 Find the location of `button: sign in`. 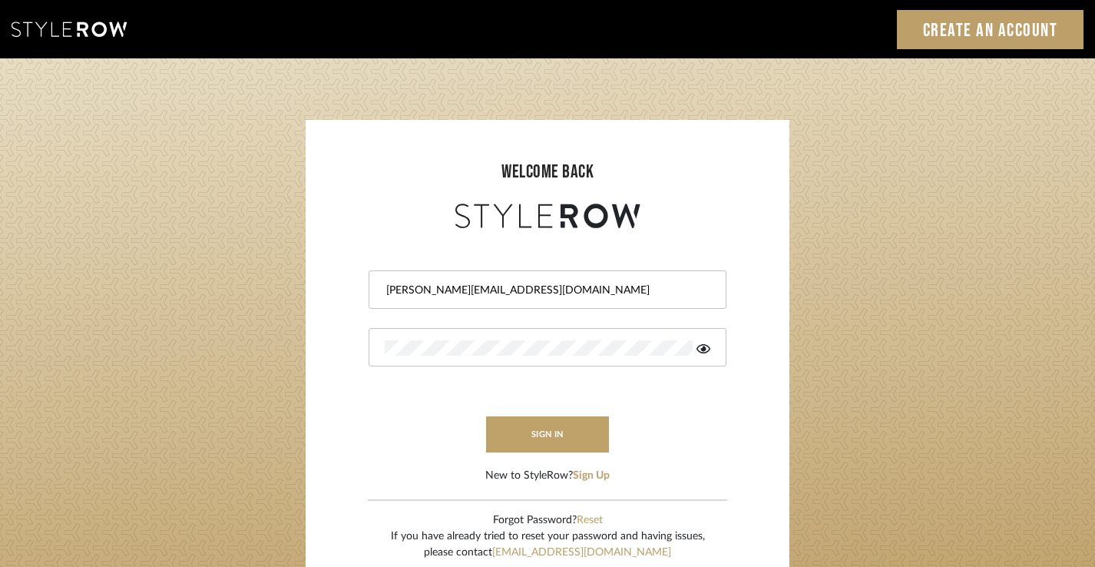

button: sign in is located at coordinates (548, 434).